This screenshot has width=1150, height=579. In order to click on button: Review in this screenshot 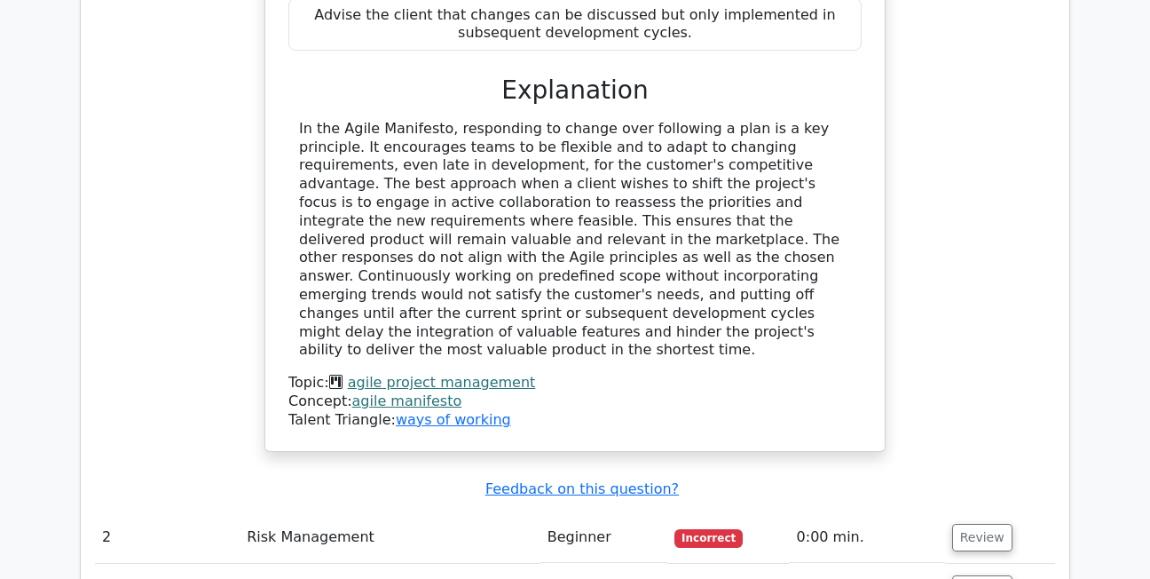, I will do `click(983, 537)`.